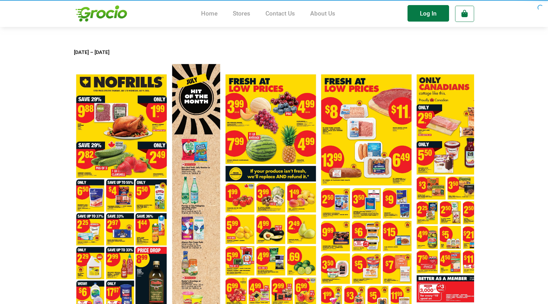 Image resolution: width=548 pixels, height=304 pixels. Describe the element at coordinates (101, 13) in the screenshot. I see `img: grocio` at that location.